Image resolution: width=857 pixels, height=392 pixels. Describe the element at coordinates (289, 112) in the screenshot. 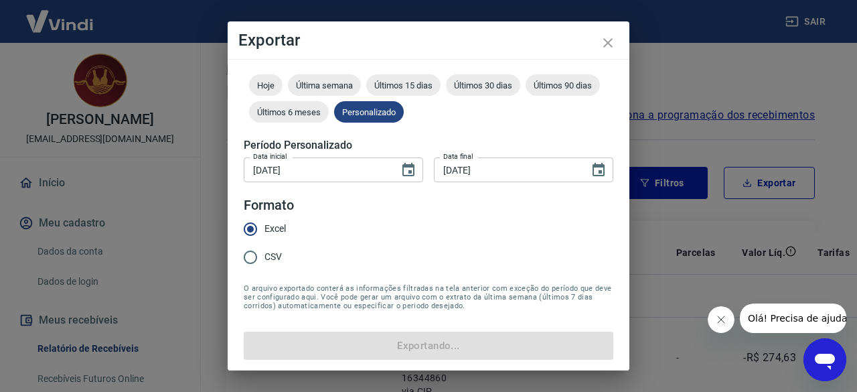

I see `div: Últimos 6 meses` at that location.